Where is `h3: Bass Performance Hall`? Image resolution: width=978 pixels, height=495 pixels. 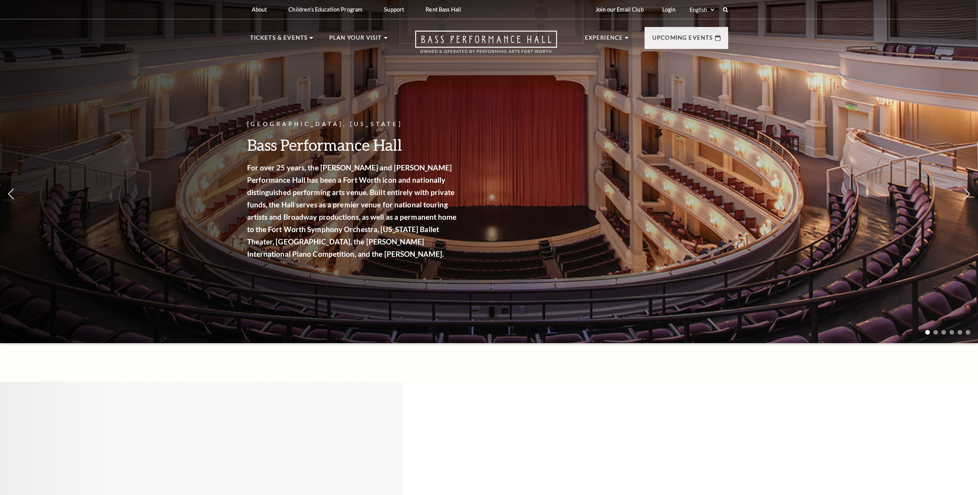 h3: Bass Performance Hall is located at coordinates (353, 145).